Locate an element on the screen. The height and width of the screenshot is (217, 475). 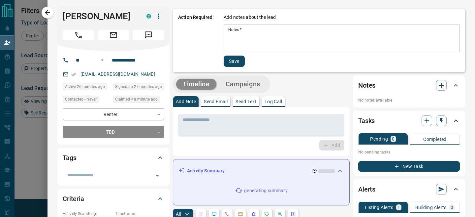
h2: Tags is located at coordinates (69, 157).